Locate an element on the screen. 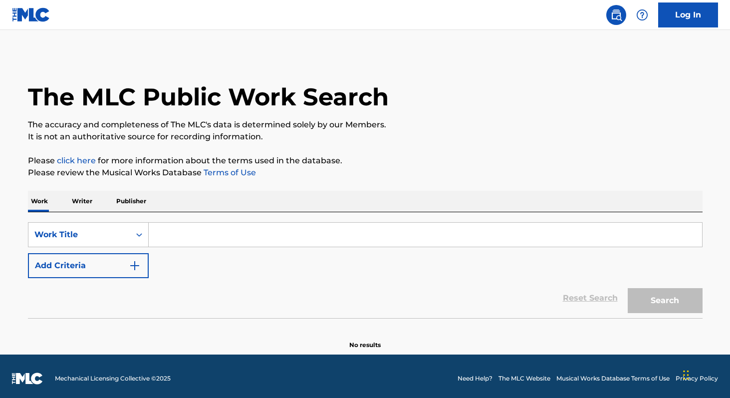  p: Please for more information about the terms used in the database. is located at coordinates (365, 161).